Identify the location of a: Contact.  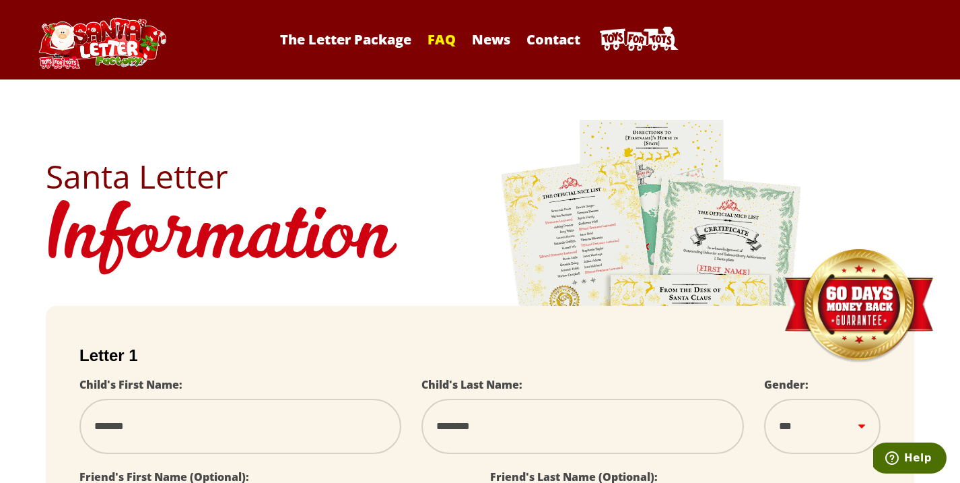
(553, 39).